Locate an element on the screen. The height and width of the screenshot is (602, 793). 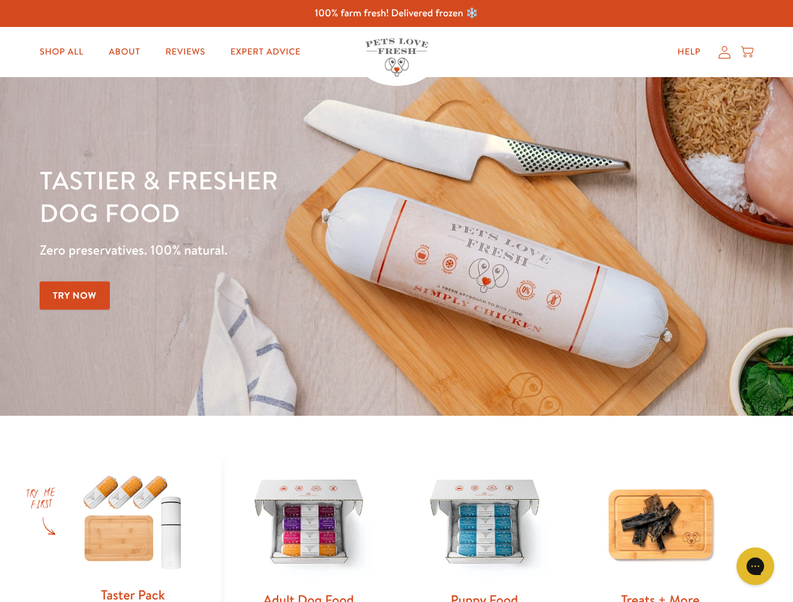
button: Gorgias live chat is located at coordinates (25, 23).